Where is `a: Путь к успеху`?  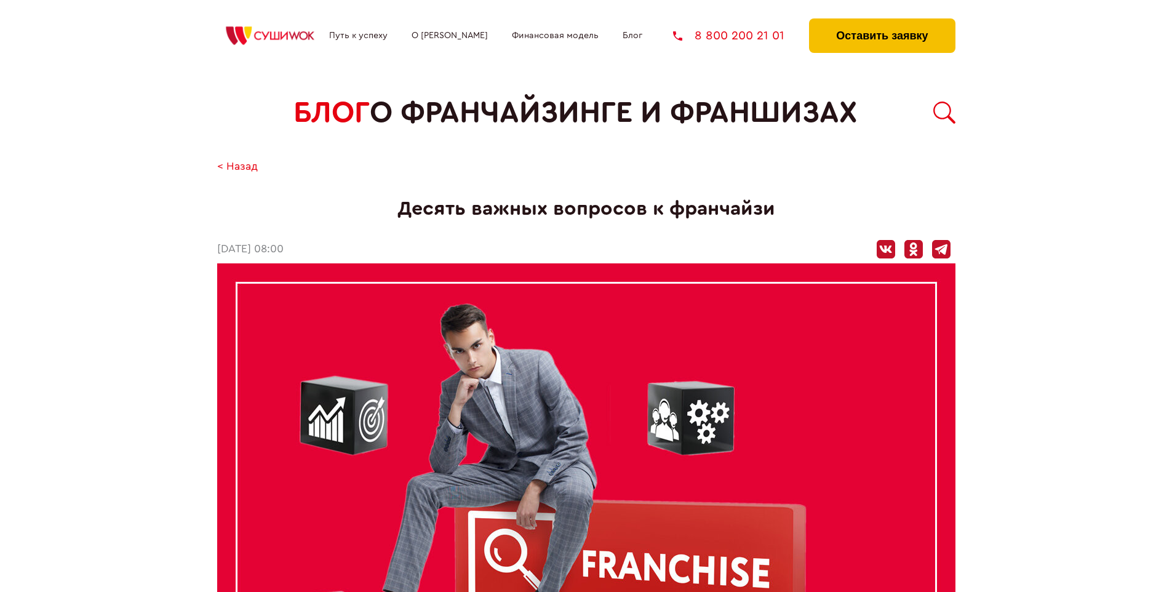
a: Путь к успеху is located at coordinates (358, 36).